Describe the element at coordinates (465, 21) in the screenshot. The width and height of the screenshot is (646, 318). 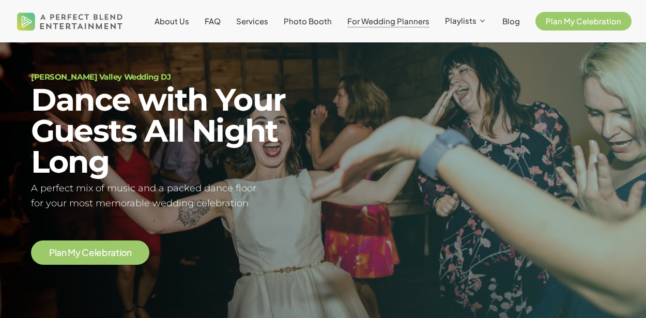
I see `a: Playlists` at that location.